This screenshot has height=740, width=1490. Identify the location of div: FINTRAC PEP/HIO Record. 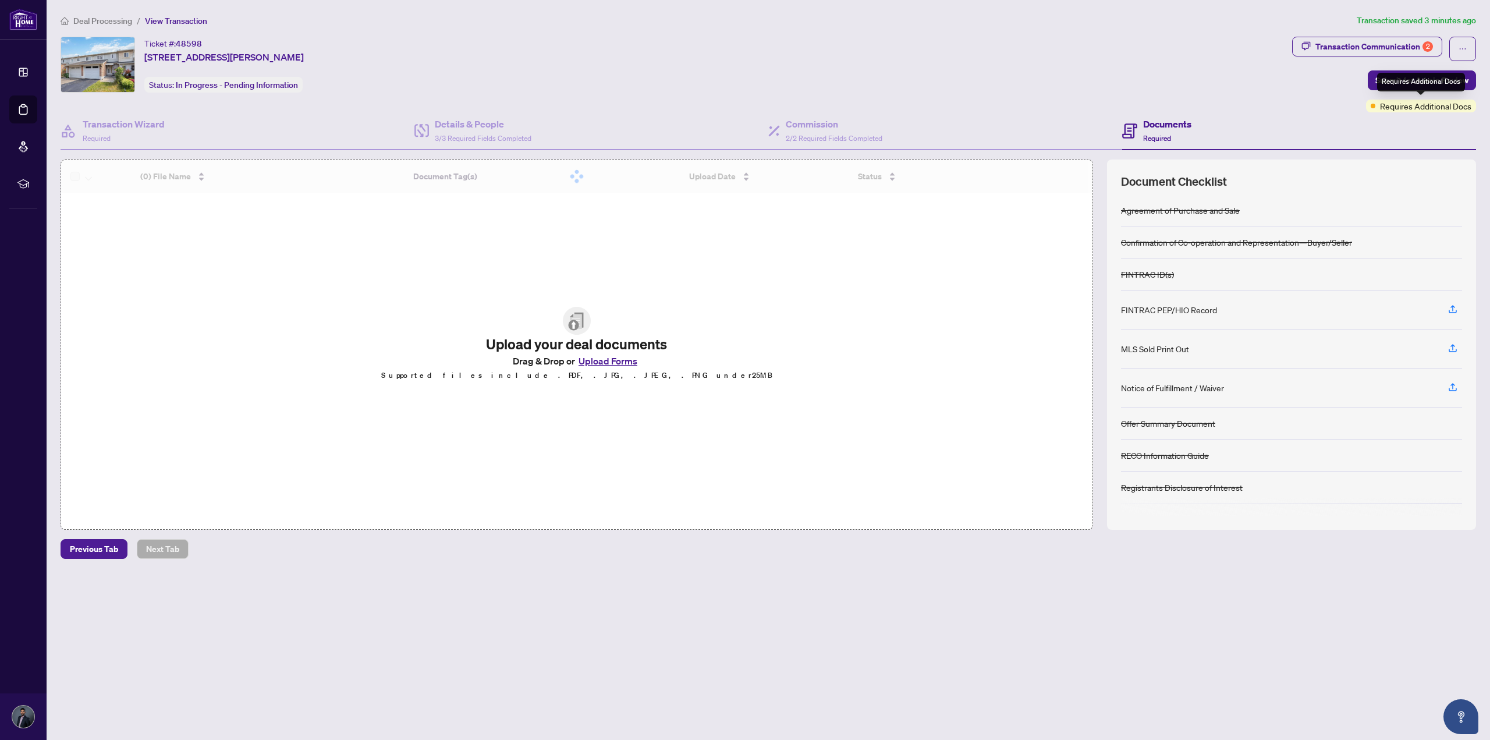
(1169, 310).